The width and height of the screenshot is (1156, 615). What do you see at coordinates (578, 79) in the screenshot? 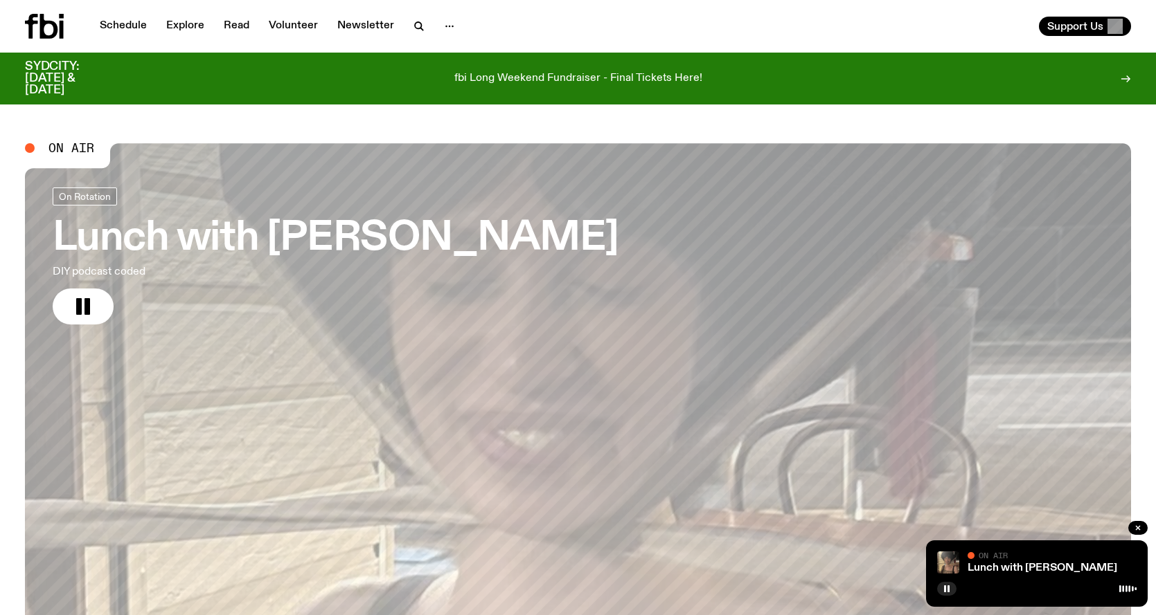
I see `p: fbi Long Weekend Fundraiser - Final Tickets Here!` at bounding box center [578, 79].